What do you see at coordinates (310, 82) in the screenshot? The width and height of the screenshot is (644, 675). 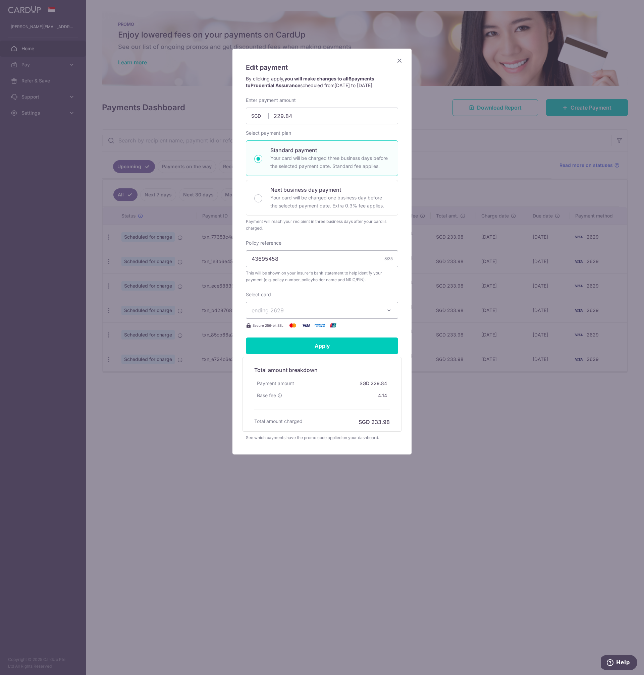 I see `strong: you will make changes to all payments to` at bounding box center [310, 82].